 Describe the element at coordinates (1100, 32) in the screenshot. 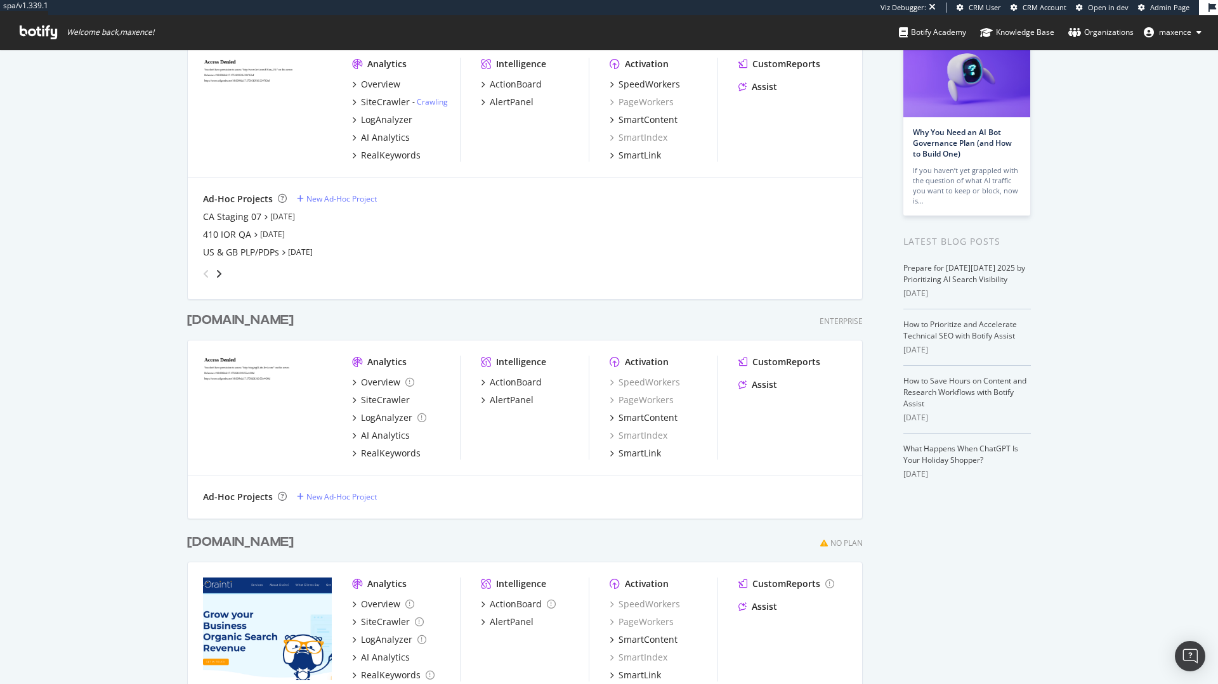

I see `a: Organizations` at that location.